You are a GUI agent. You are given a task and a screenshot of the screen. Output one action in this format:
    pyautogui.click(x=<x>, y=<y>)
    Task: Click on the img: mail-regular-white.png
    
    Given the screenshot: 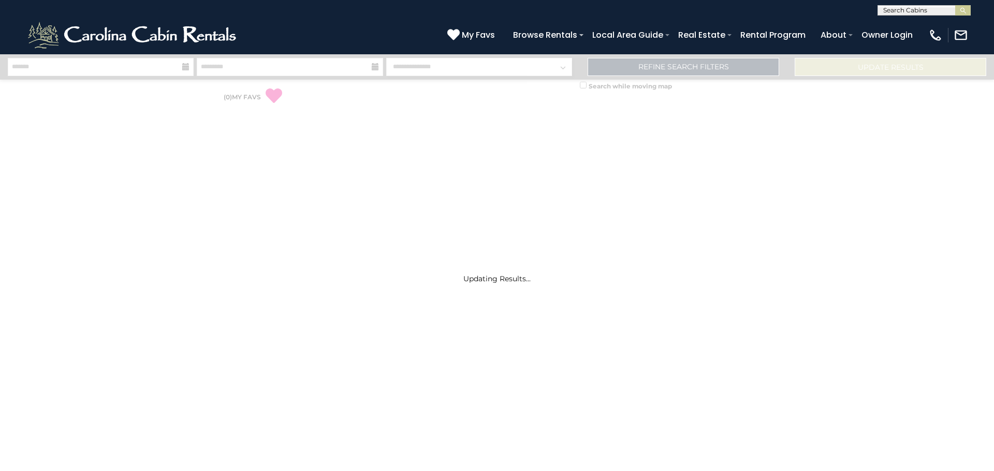 What is the action you would take?
    pyautogui.click(x=961, y=35)
    